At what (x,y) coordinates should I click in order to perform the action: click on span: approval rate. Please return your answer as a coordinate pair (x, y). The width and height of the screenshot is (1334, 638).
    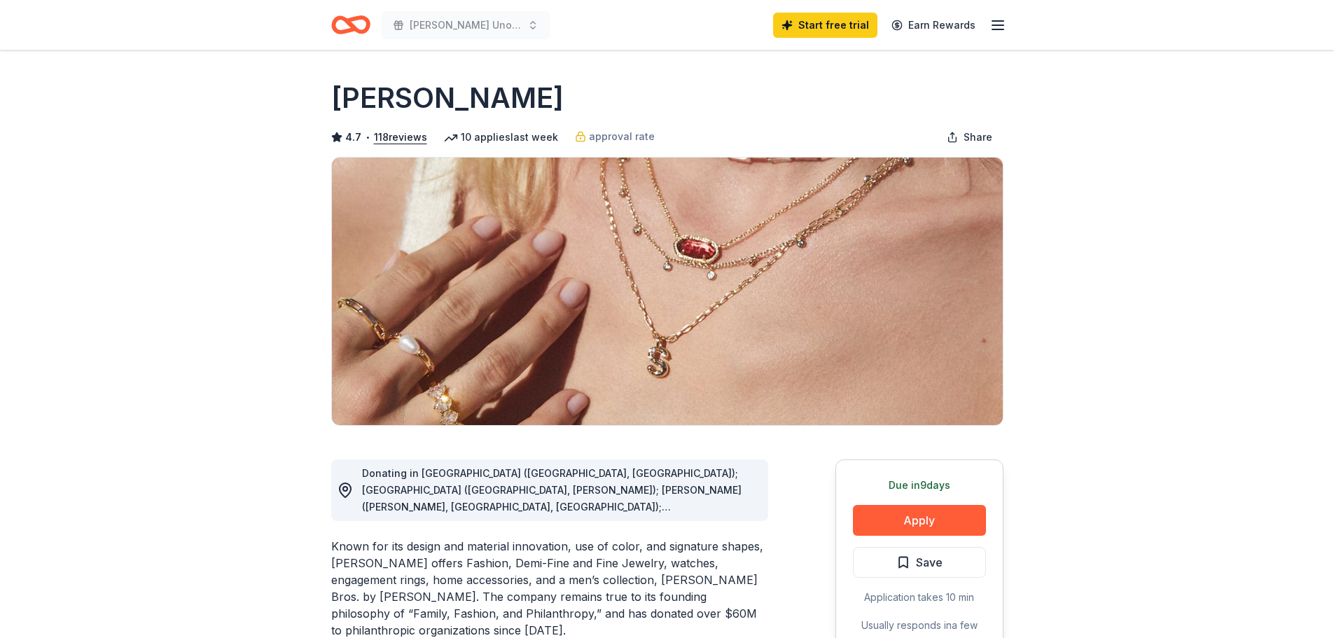
    Looking at the image, I should click on (622, 137).